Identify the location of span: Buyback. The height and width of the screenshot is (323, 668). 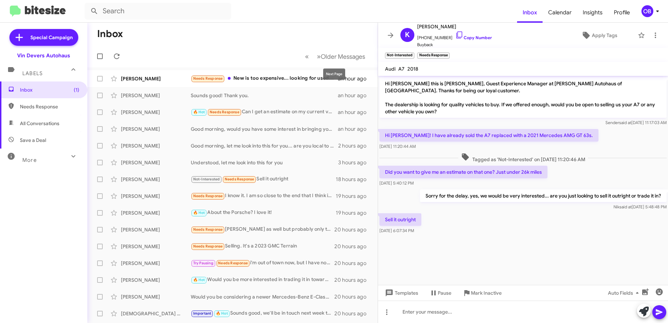
(454, 45).